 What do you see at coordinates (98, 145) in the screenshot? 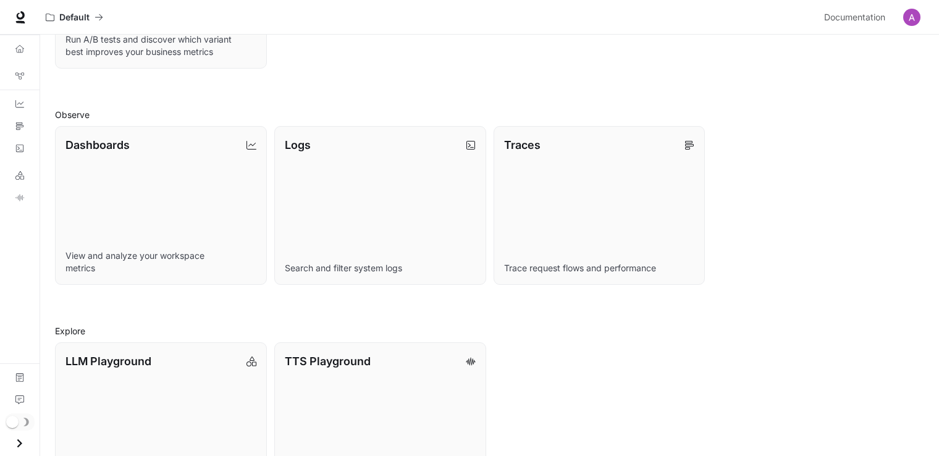
I see `p: Dashboards` at bounding box center [98, 145].